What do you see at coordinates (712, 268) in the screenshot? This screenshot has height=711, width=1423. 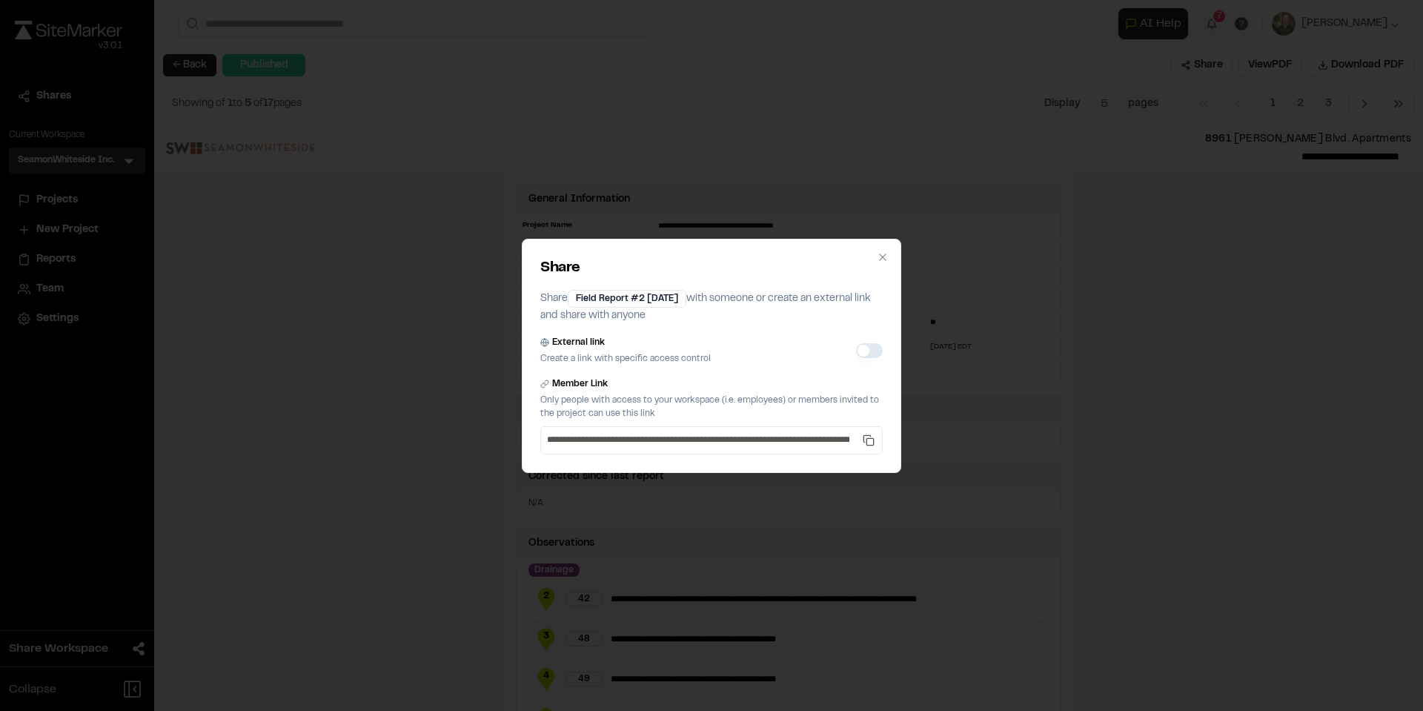 I see `h2: Share` at bounding box center [712, 268].